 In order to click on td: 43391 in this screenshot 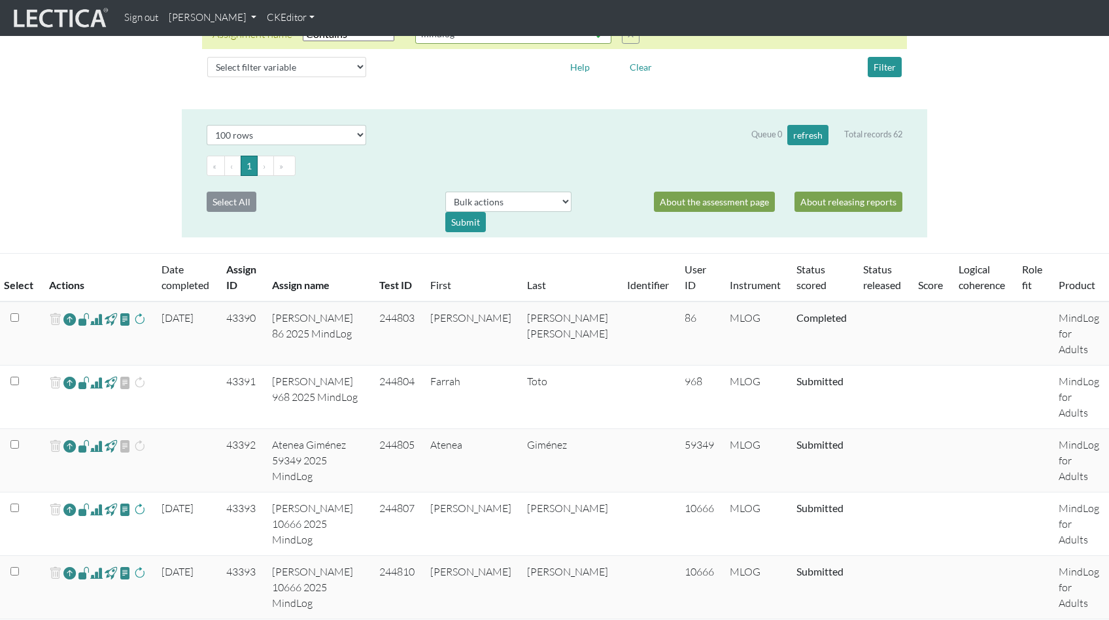, I will do `click(241, 397)`.